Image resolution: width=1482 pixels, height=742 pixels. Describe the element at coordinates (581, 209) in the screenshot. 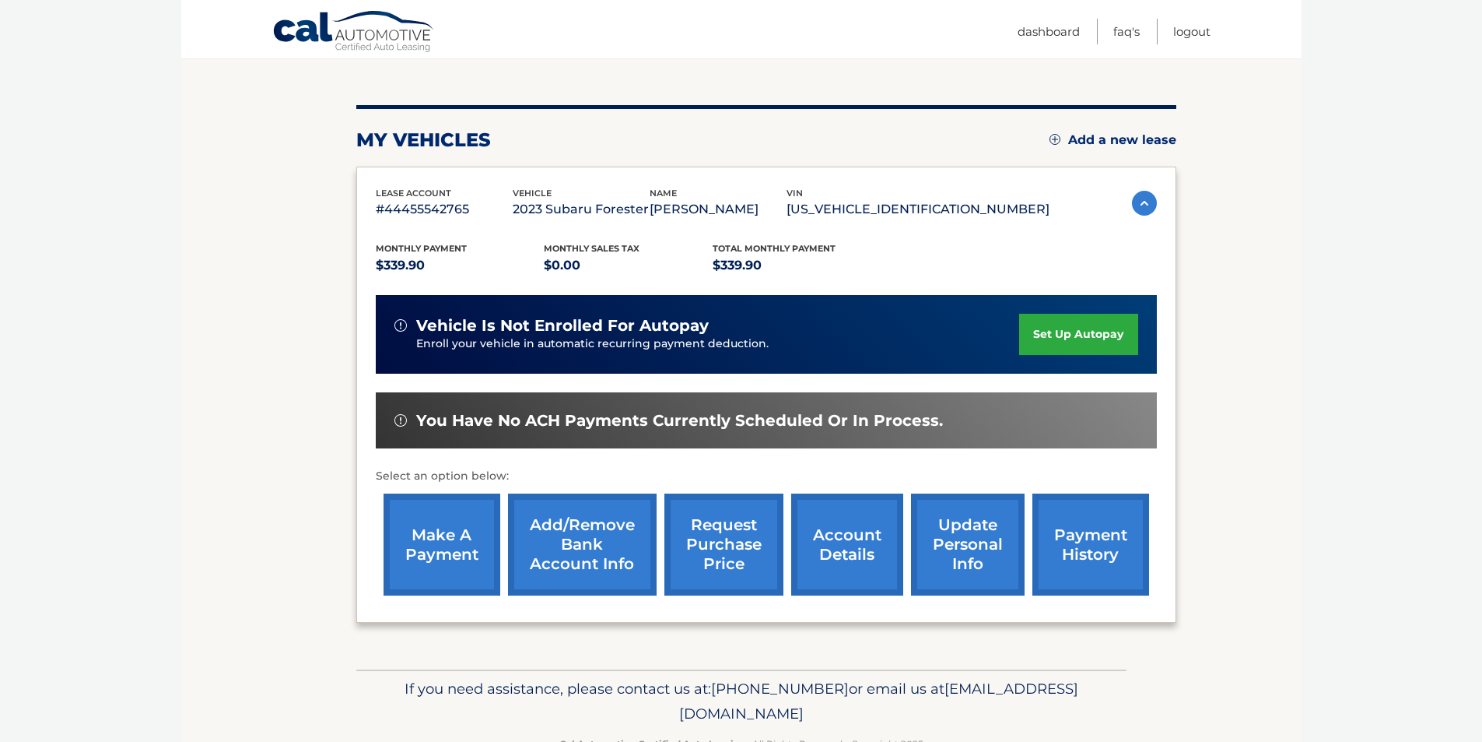

I see `p: 2023 Subaru Forester` at that location.